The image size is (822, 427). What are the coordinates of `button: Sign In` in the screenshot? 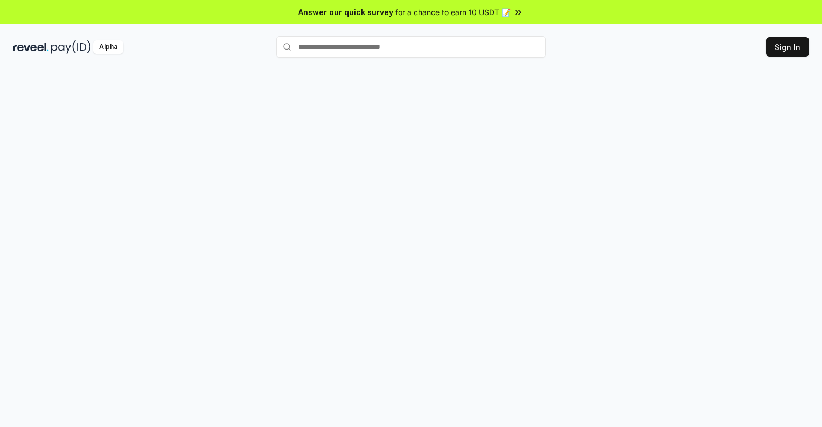 It's located at (787, 47).